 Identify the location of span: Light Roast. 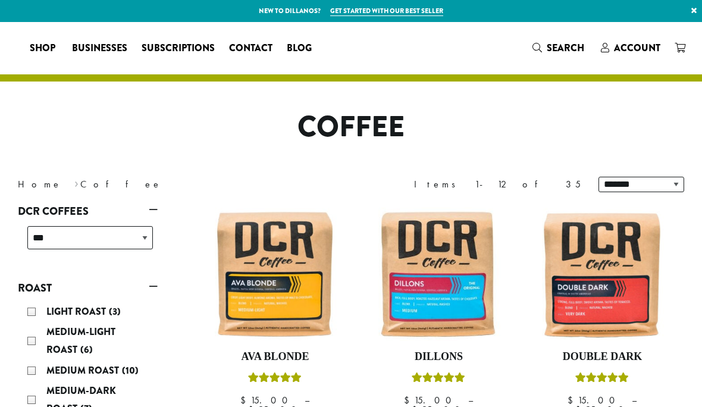
(77, 311).